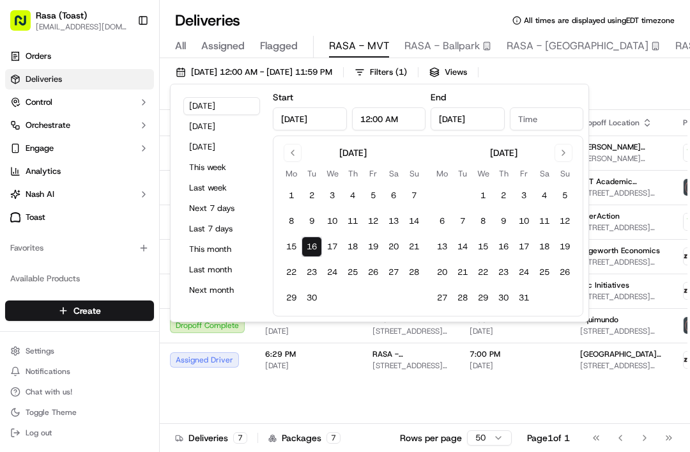 This screenshot has height=452, width=690. I want to click on img: Nash, so click(26, 26).